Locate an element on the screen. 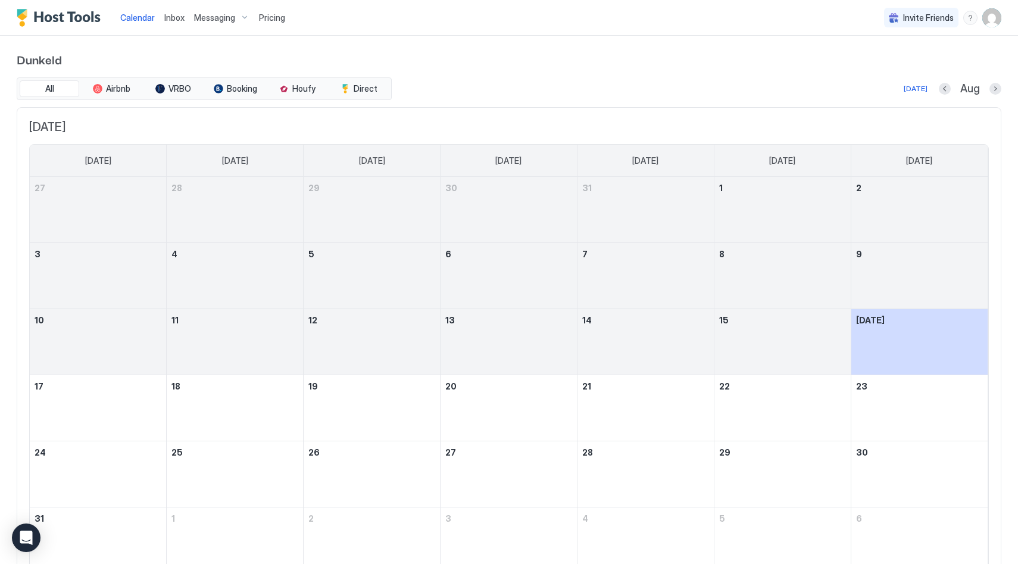 Image resolution: width=1018 pixels, height=564 pixels. a: August 31, 2025 is located at coordinates (98, 518).